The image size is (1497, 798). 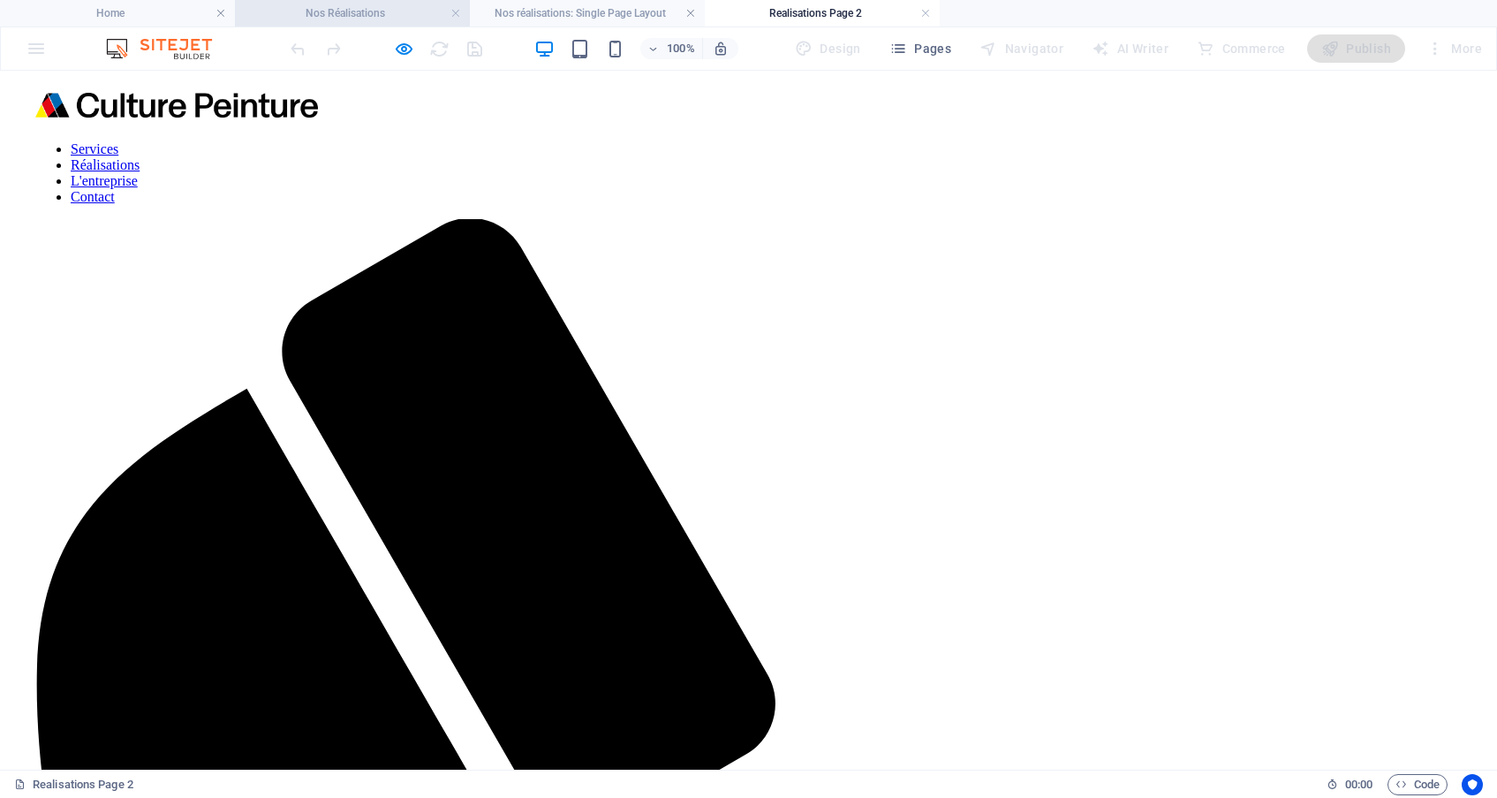 I want to click on span: Code, so click(x=1418, y=784).